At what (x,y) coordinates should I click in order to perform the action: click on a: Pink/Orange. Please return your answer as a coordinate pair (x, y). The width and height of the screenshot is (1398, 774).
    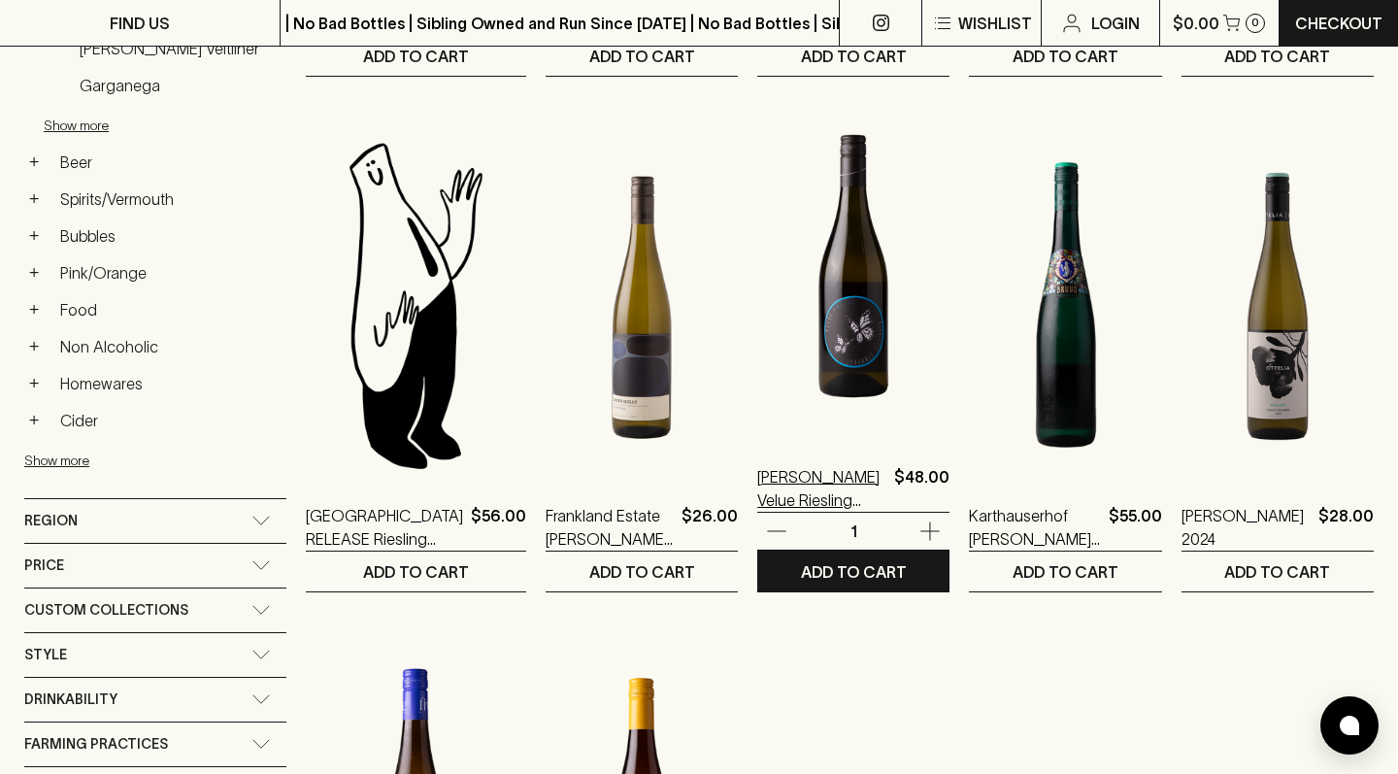
    Looking at the image, I should click on (169, 273).